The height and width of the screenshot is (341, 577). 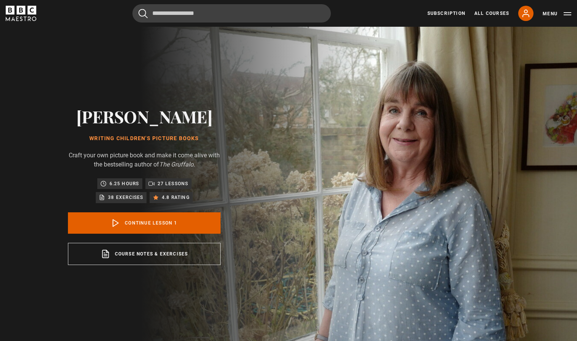 What do you see at coordinates (143, 13) in the screenshot?
I see `button: Submit the search query` at bounding box center [143, 13].